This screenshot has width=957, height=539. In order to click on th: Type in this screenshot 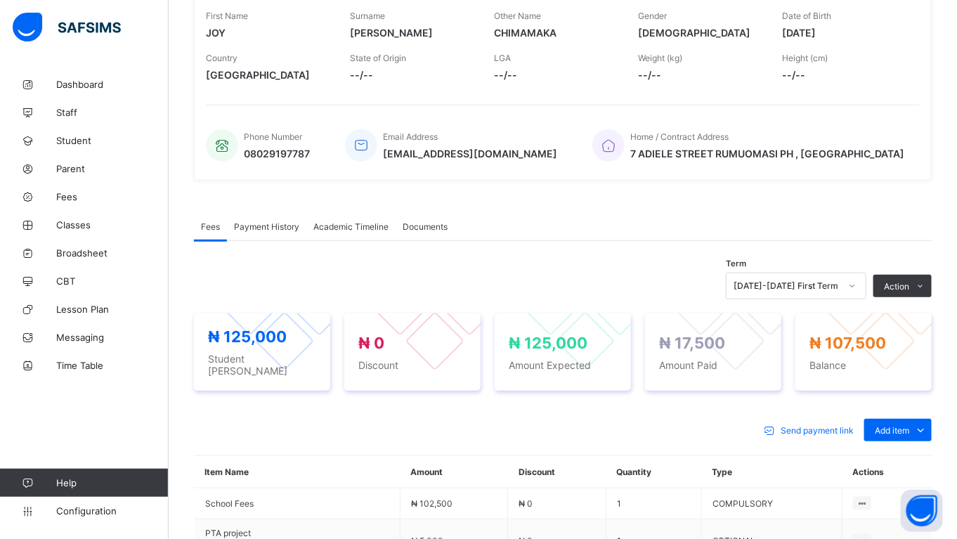, I will do `click(771, 472)`.